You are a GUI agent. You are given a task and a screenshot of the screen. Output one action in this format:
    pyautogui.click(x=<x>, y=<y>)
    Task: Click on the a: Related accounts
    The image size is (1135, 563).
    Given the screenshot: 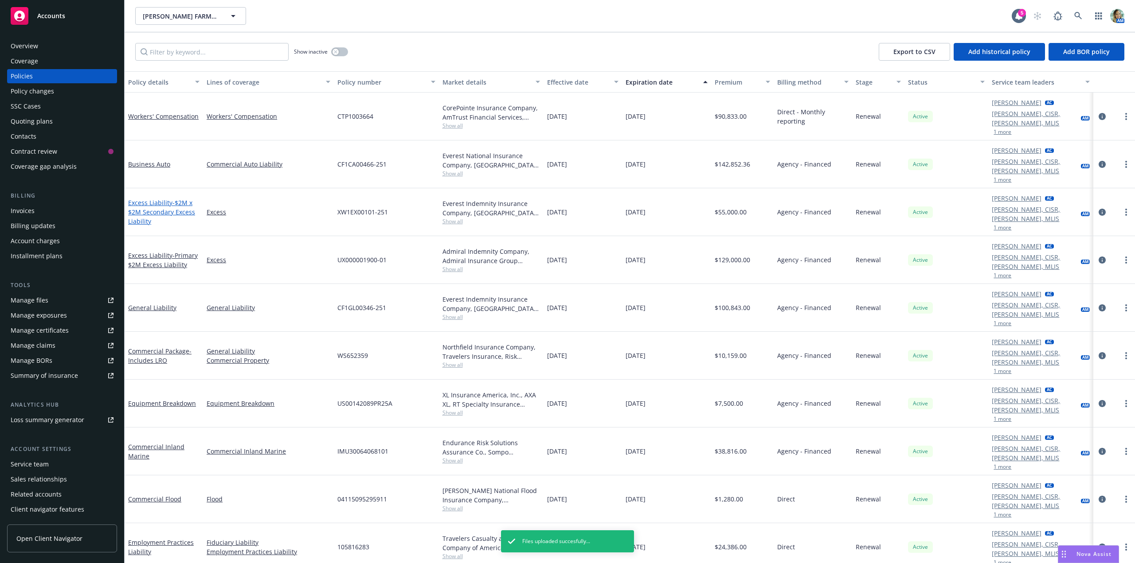 What is the action you would take?
    pyautogui.click(x=62, y=495)
    